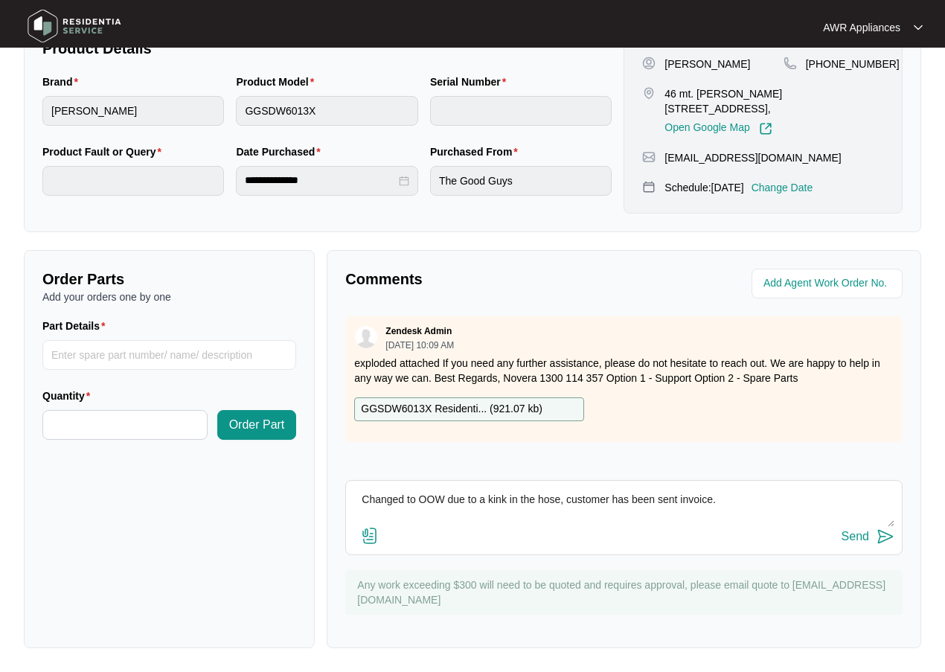  What do you see at coordinates (169, 355) in the screenshot?
I see `input: Part Details` at bounding box center [169, 355].